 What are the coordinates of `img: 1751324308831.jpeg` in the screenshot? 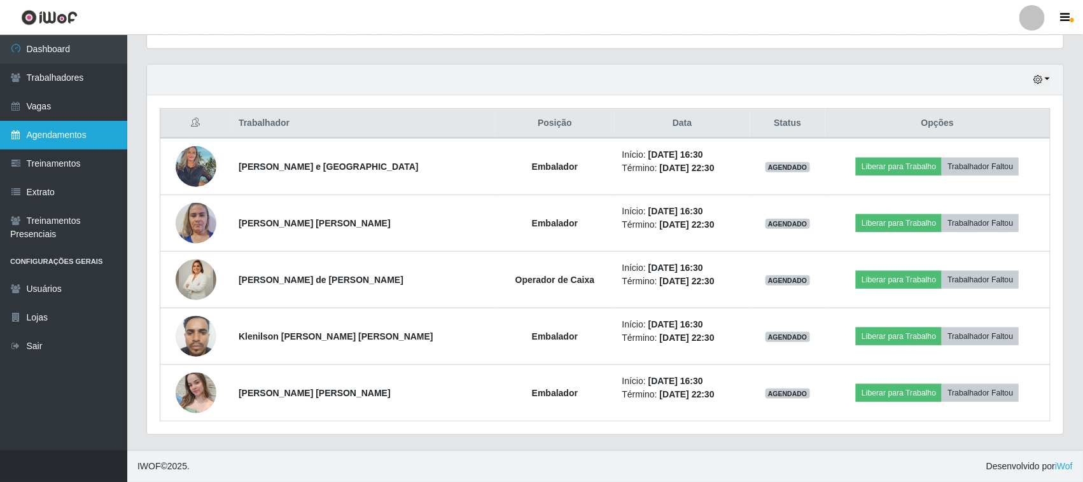 It's located at (196, 166).